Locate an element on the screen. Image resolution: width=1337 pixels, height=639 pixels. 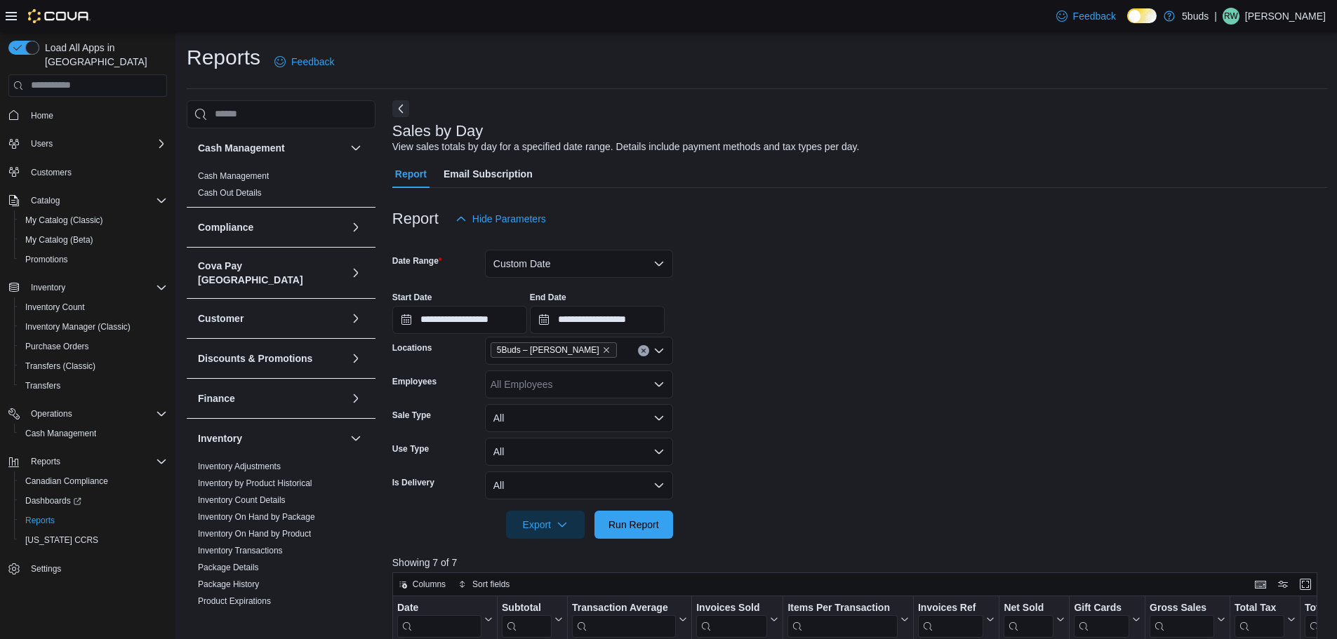
span: Package History is located at coordinates (228, 585).